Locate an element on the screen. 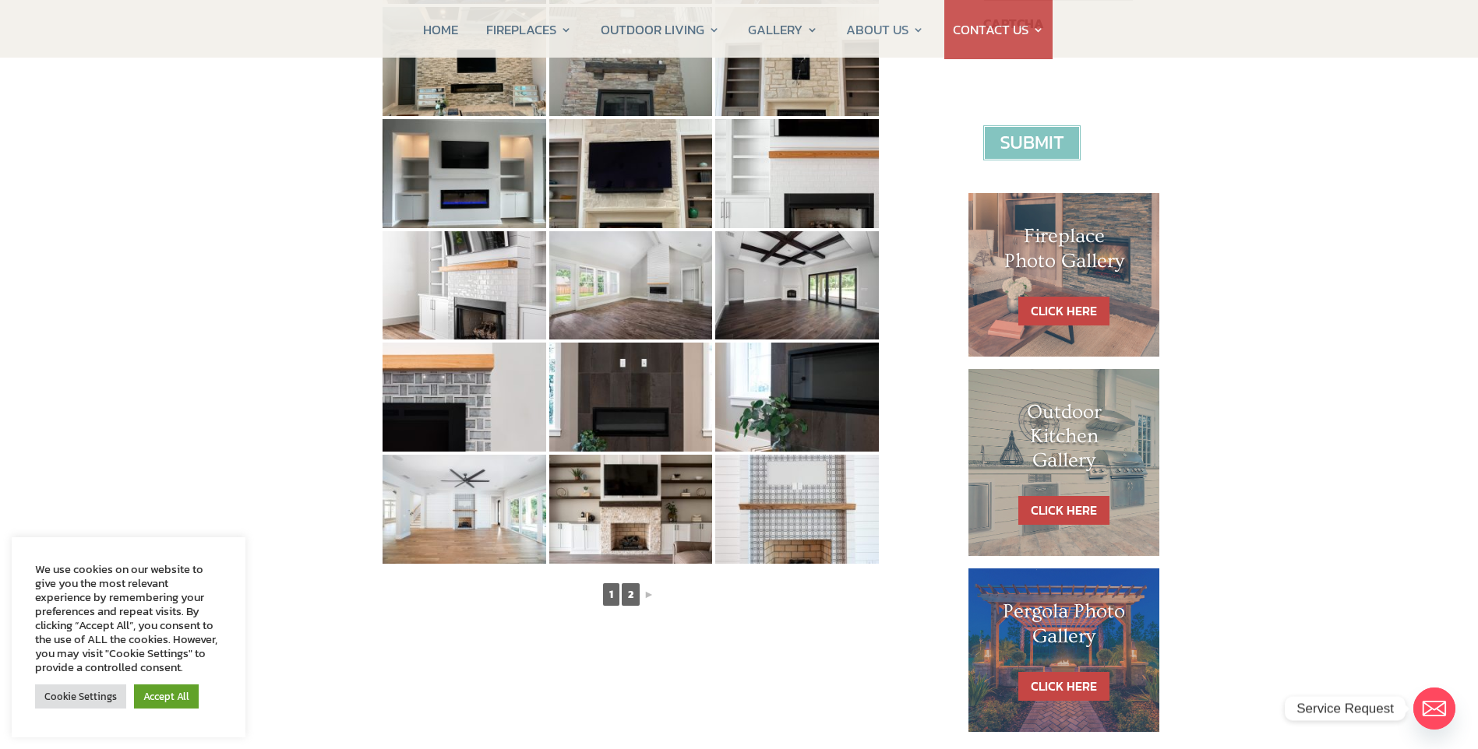 The image size is (1478, 749). span: 1 is located at coordinates (611, 594).